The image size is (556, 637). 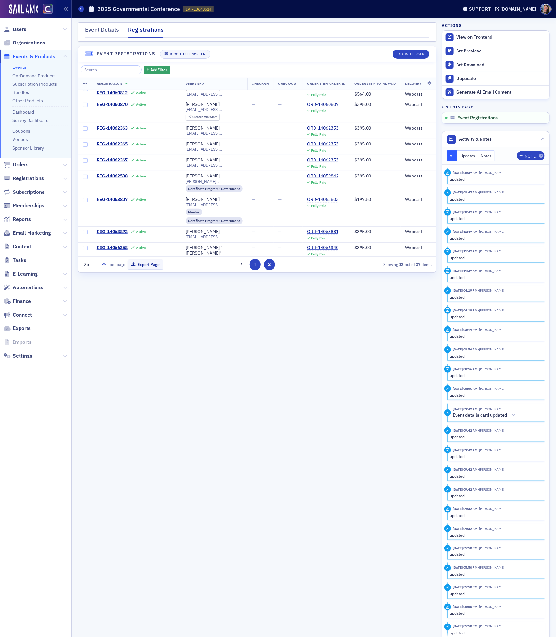 What do you see at coordinates (323, 176) in the screenshot?
I see `a: ORD-14059842` at bounding box center [323, 176].